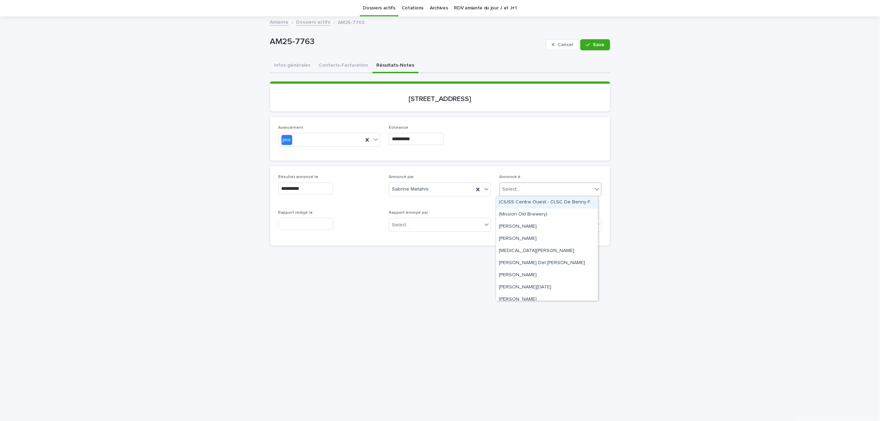  I want to click on button: Save, so click(595, 45).